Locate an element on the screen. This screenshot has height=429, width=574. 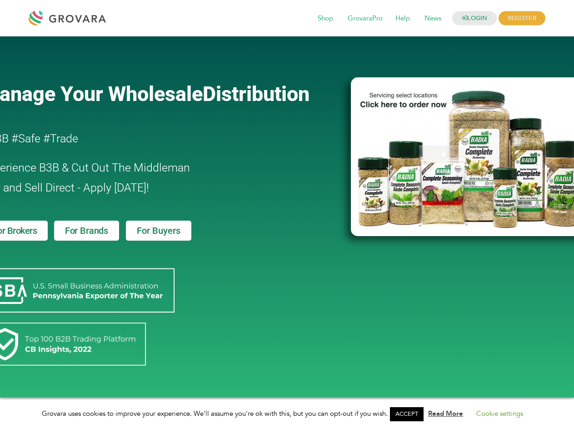
span: GrovaraPro is located at coordinates (365, 19).